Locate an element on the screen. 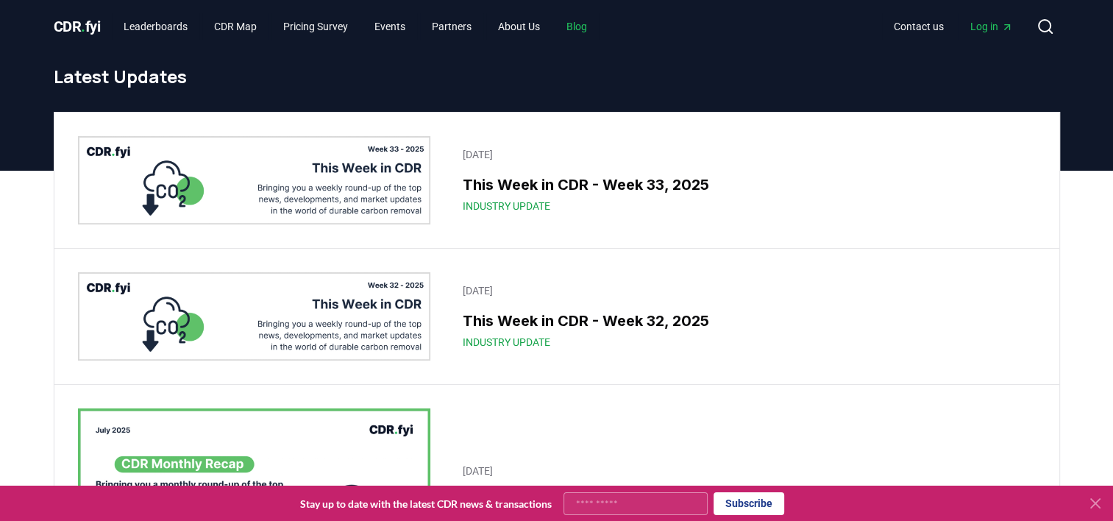 Image resolution: width=1113 pixels, height=521 pixels. a: Blog is located at coordinates (577, 26).